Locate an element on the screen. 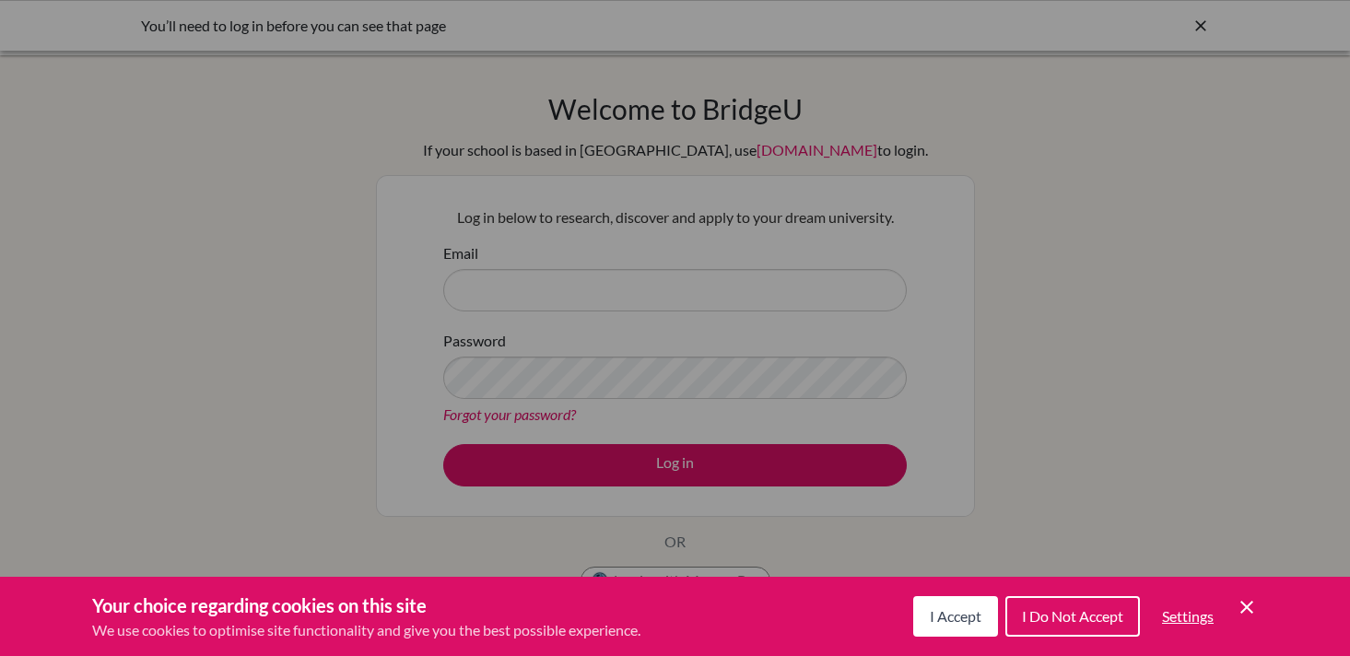  button: Save and close is located at coordinates (1247, 607).